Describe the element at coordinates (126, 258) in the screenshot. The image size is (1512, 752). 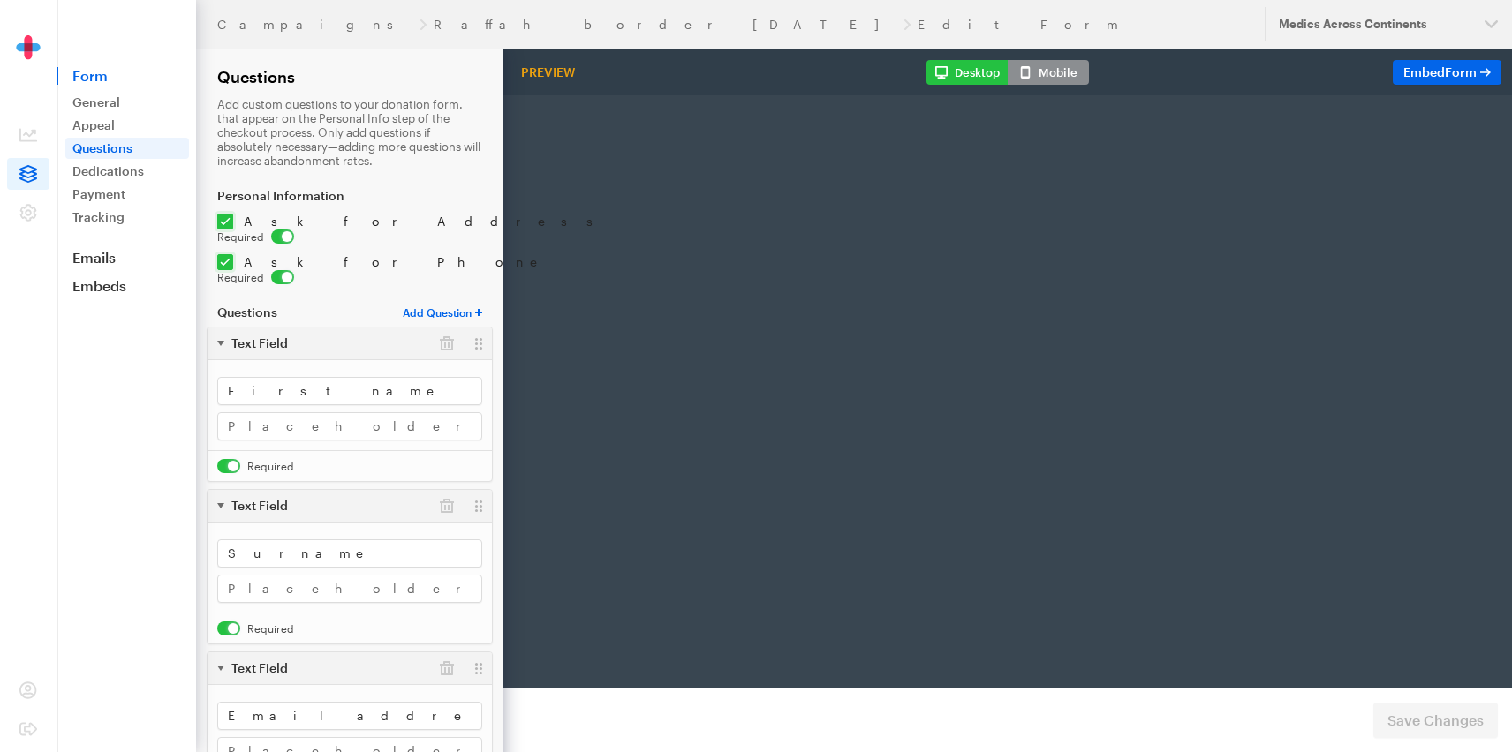
I see `a: Emails` at that location.